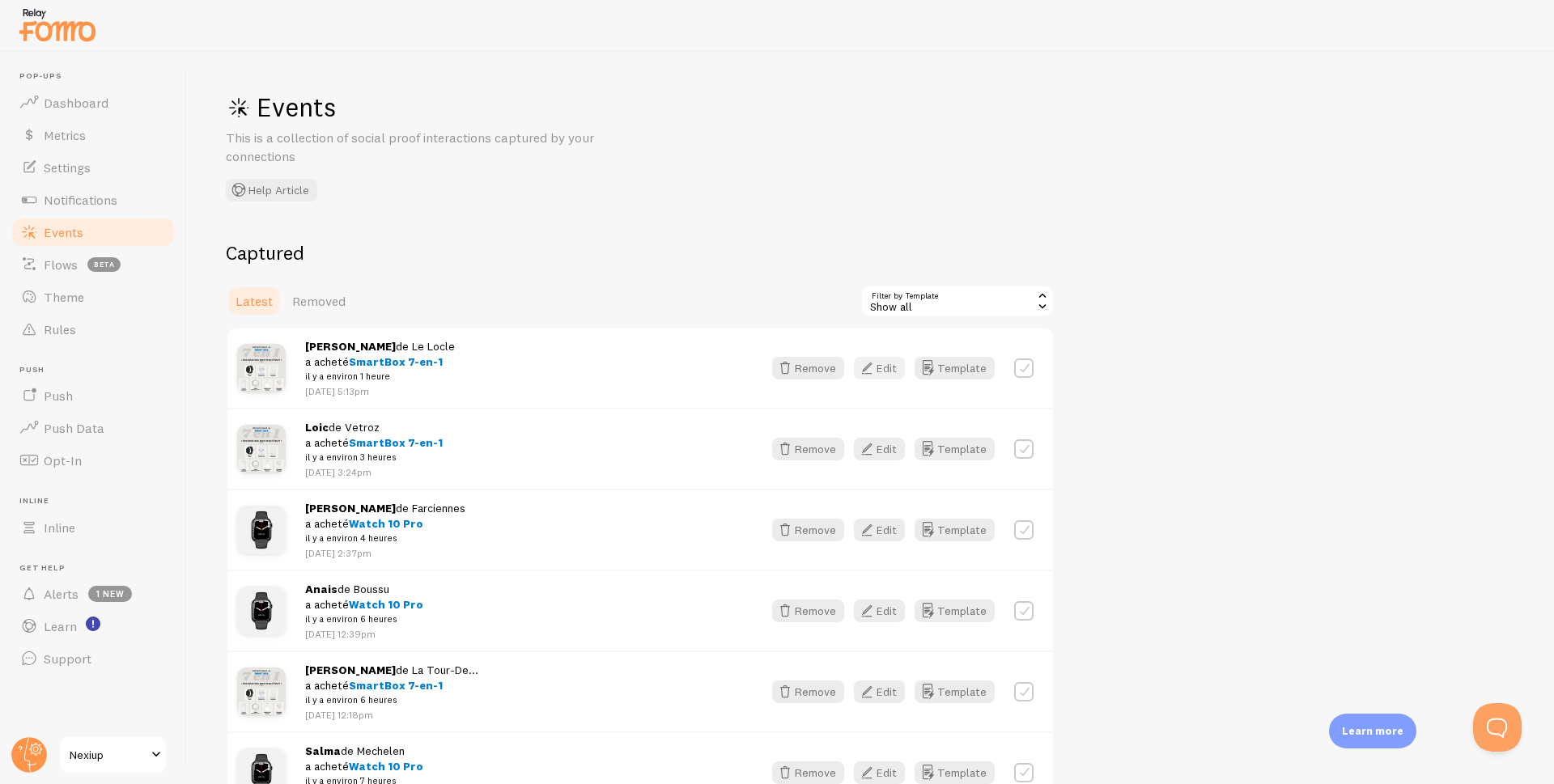  What do you see at coordinates (98, 568) in the screenshot?
I see `span: Get Help` at bounding box center [98, 568].